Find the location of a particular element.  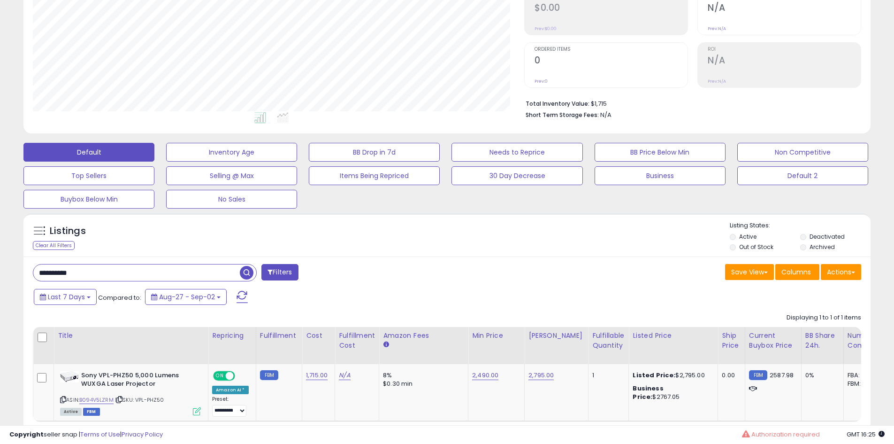

h5: Listings is located at coordinates (68, 231).